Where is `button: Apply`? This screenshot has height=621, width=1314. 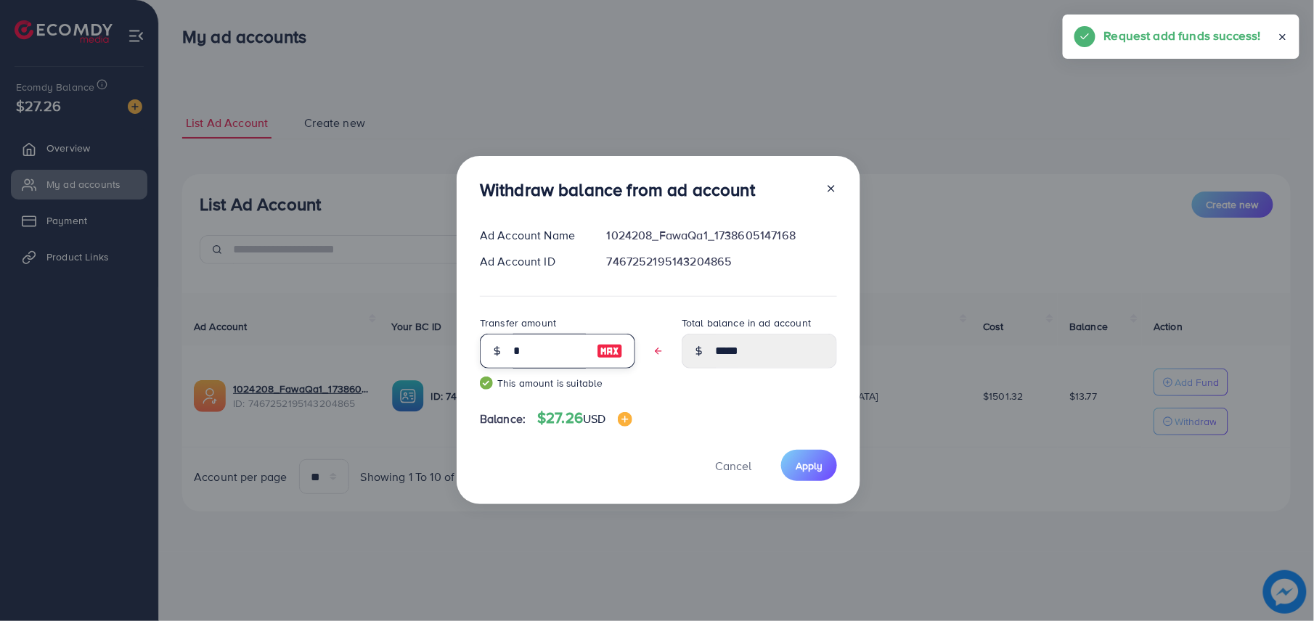
button: Apply is located at coordinates (809, 465).